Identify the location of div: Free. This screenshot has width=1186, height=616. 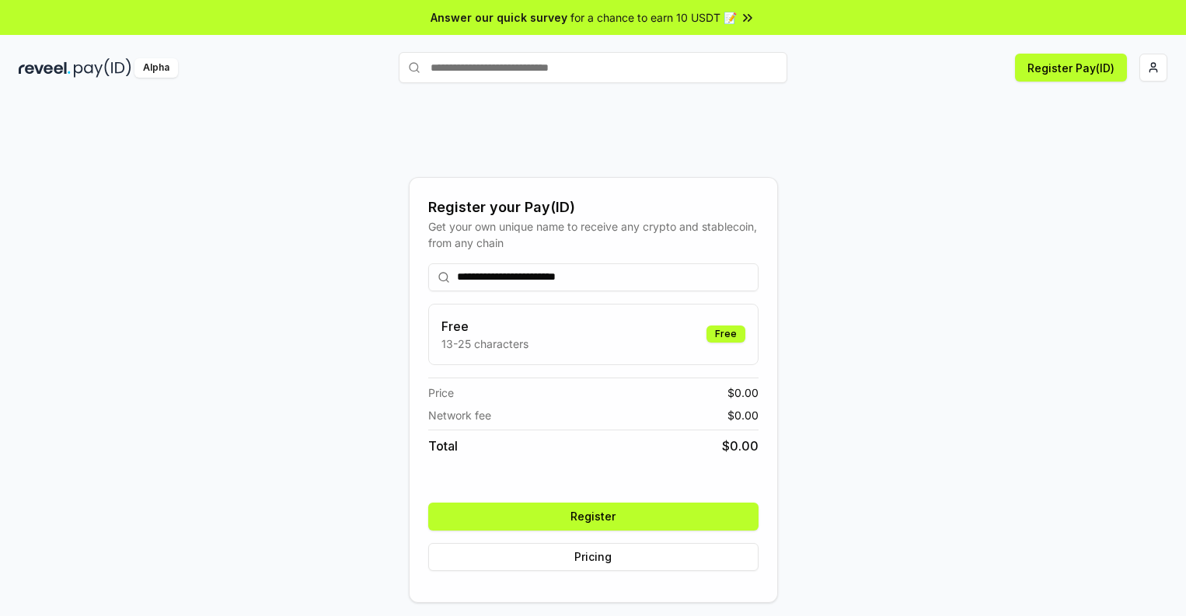
(726, 334).